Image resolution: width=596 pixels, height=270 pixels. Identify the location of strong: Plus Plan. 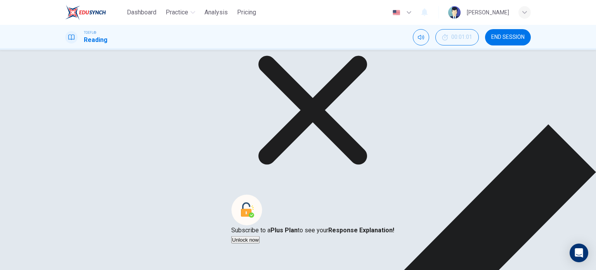
(284, 230).